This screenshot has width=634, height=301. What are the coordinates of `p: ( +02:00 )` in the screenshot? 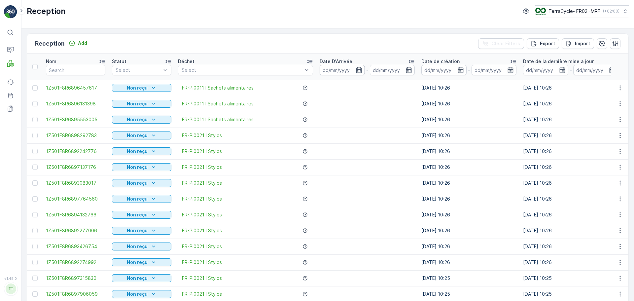 It's located at (611, 11).